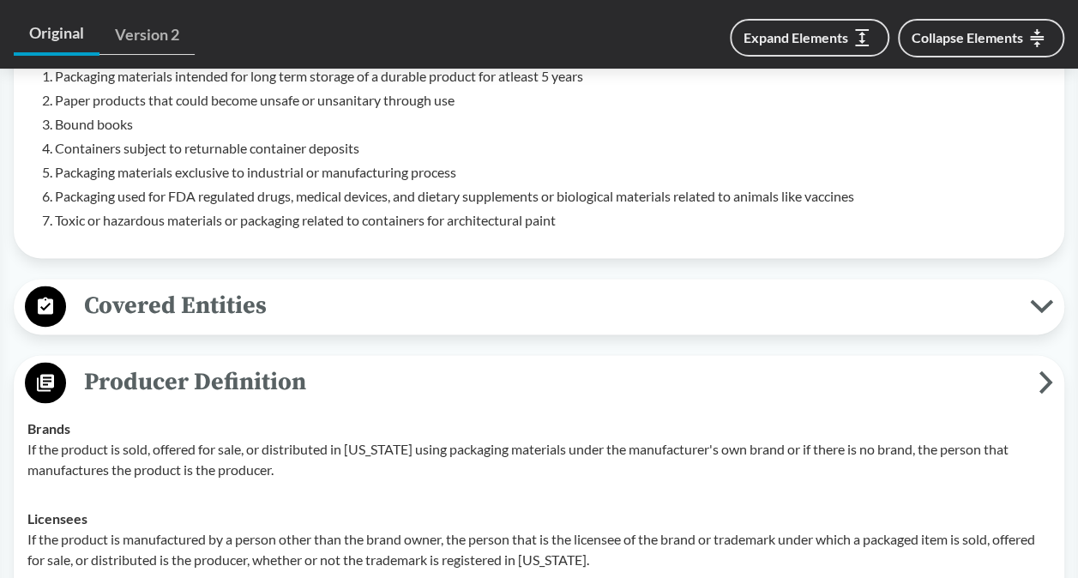 This screenshot has width=1078, height=578. What do you see at coordinates (552, 220) in the screenshot?
I see `li: Toxic or hazardous materials or packaging related to containers for architectural paint` at bounding box center [552, 220].